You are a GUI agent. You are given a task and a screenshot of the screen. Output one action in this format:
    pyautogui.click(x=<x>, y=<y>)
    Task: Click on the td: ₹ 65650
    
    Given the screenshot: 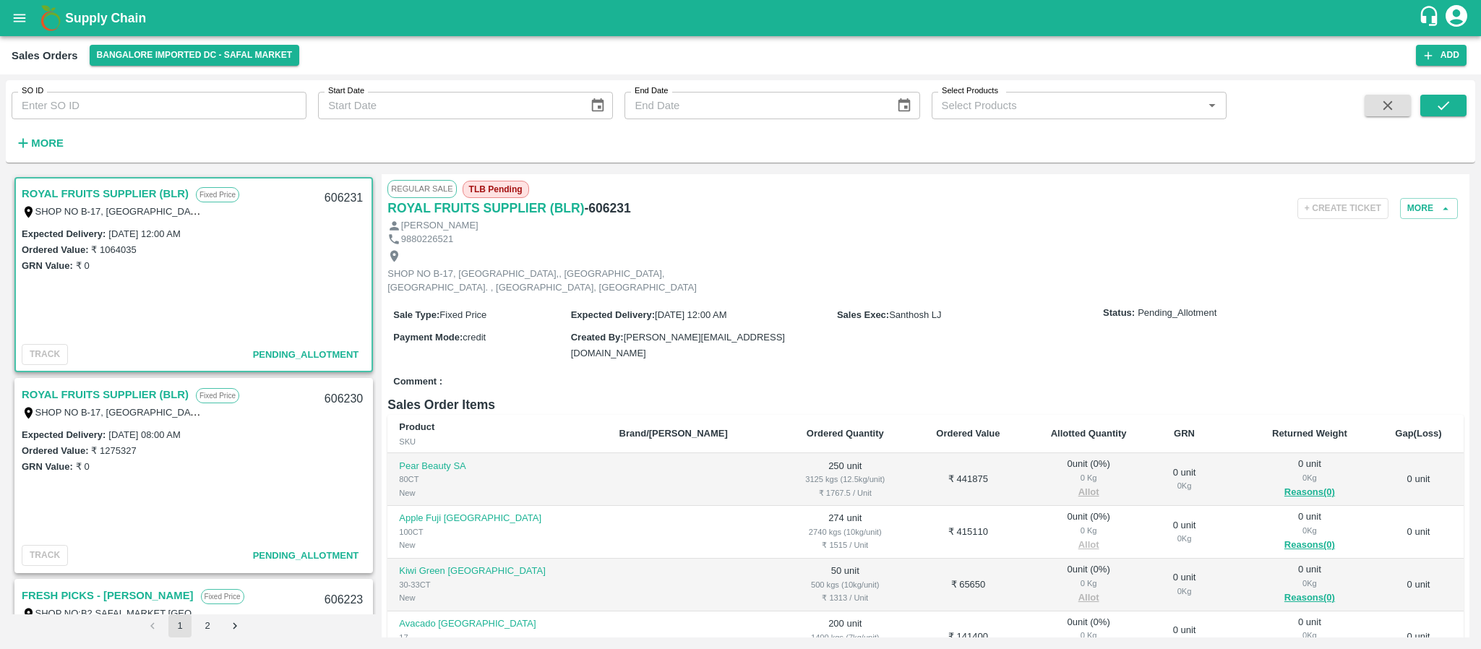 What is the action you would take?
    pyautogui.click(x=968, y=585)
    